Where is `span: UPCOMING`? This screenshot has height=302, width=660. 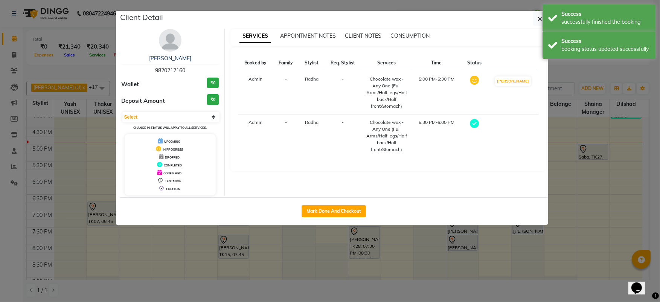
span: UPCOMING is located at coordinates (172, 142).